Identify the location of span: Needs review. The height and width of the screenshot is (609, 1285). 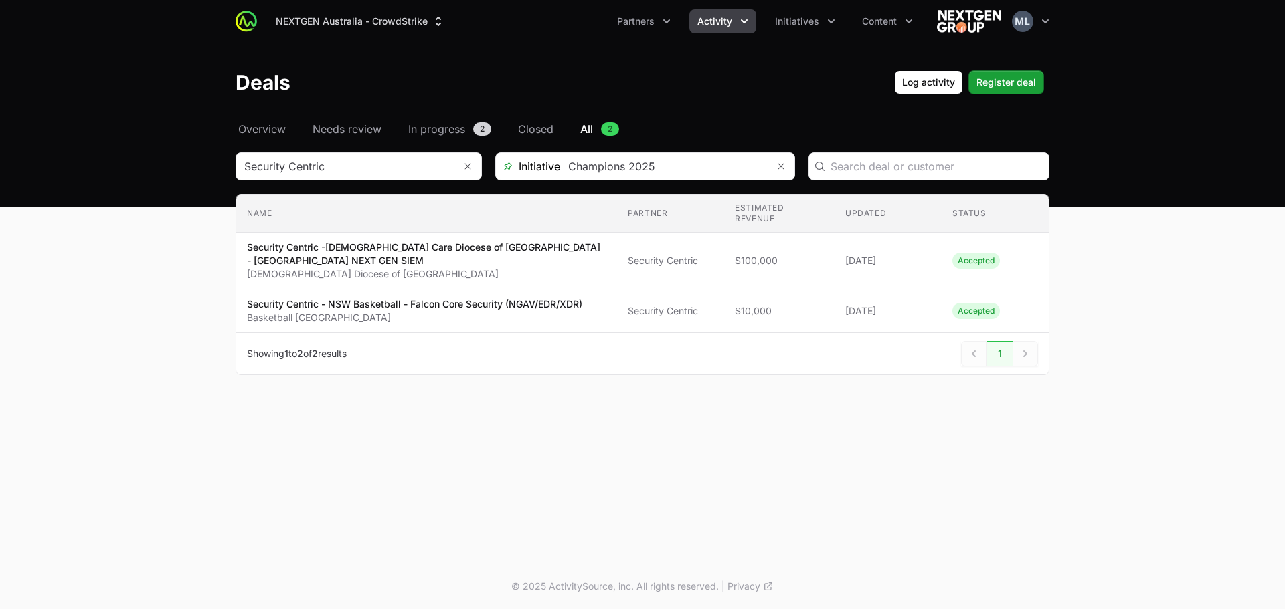
(347, 129).